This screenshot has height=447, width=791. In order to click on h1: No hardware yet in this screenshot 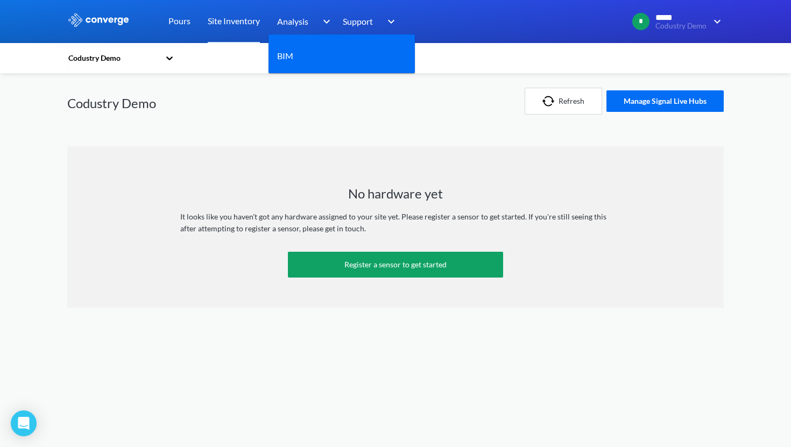, I will do `click(396, 194)`.